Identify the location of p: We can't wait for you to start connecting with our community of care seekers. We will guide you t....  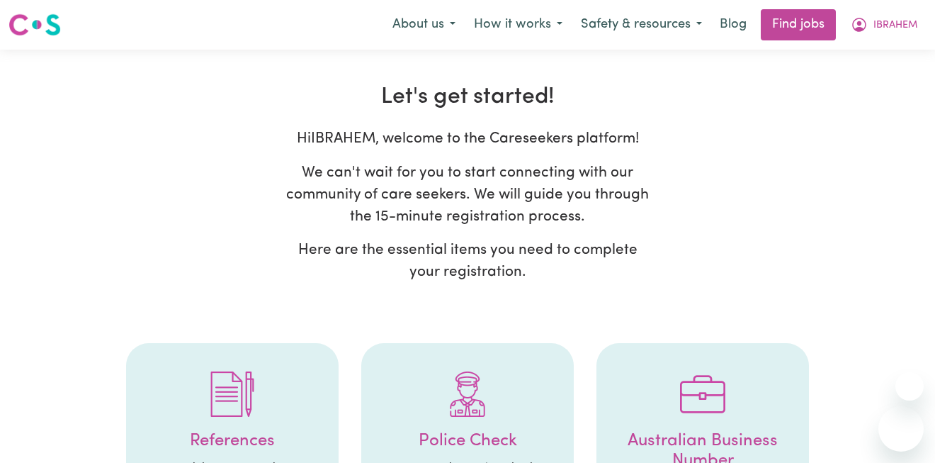
(468, 195).